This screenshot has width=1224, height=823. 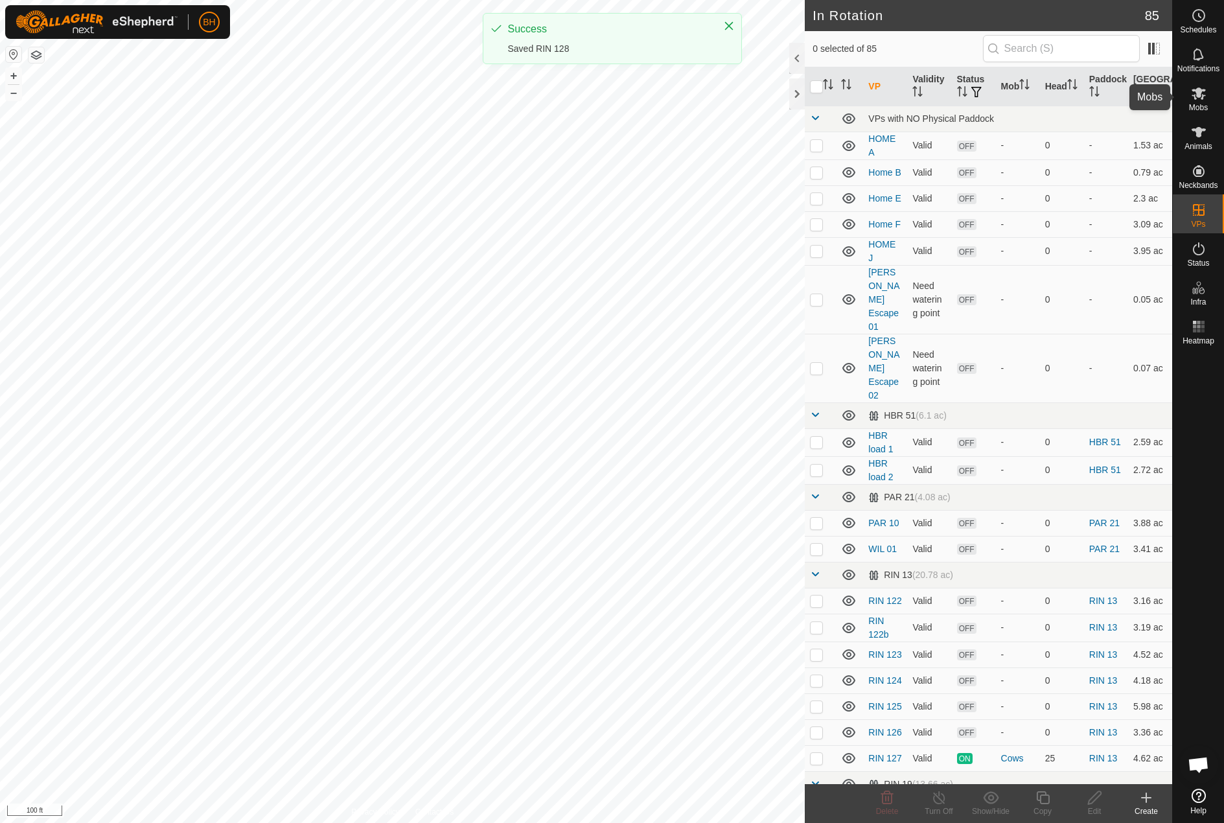 I want to click on td: 3.88 ac, so click(x=1150, y=523).